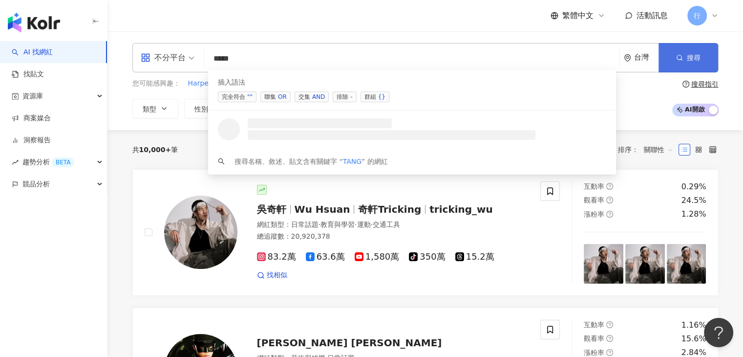 The width and height of the screenshot is (743, 357). I want to click on span: 排除, so click(344, 97).